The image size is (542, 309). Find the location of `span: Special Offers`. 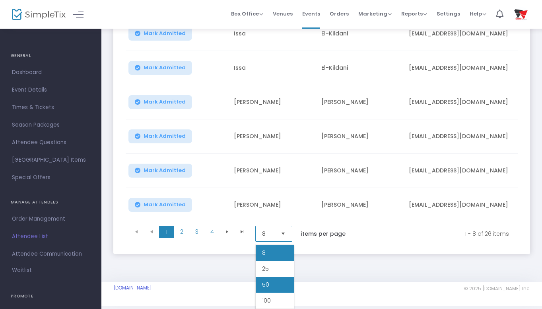

span: Special Offers is located at coordinates (51, 177).